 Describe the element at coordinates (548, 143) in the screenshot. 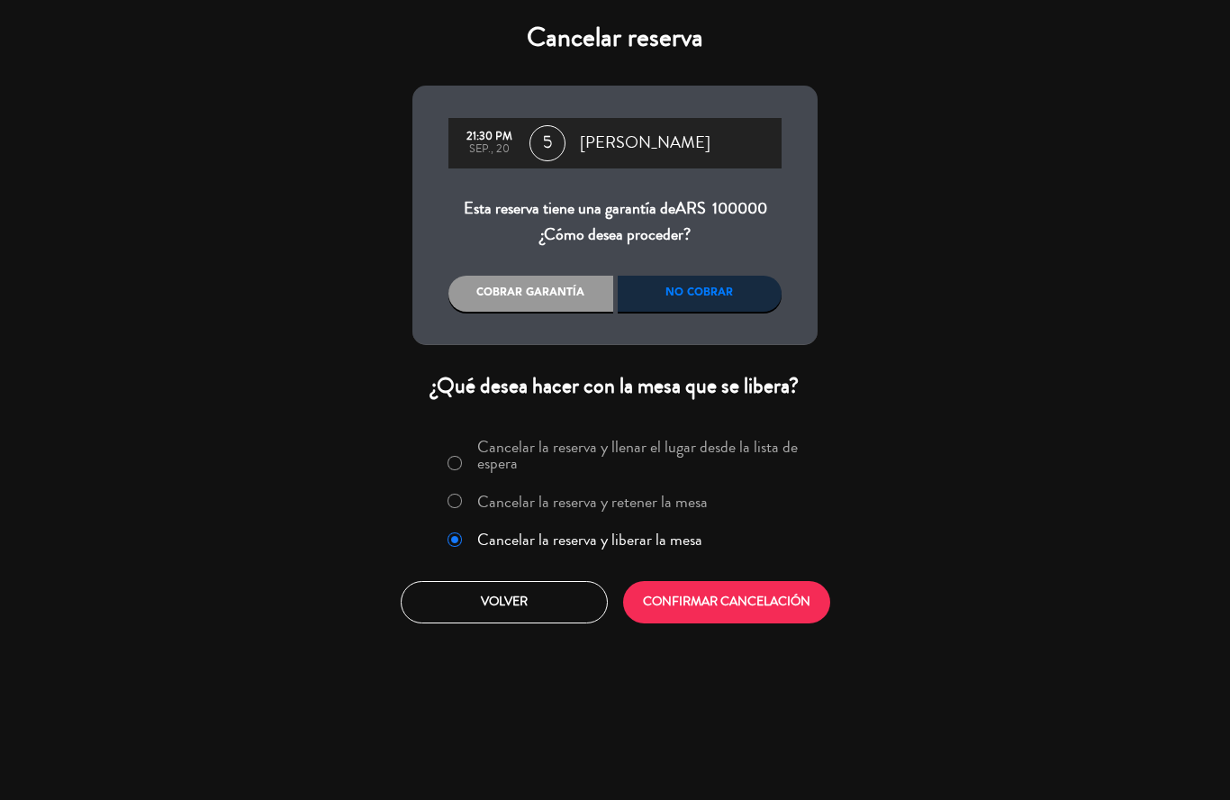

I see `span: 5` at that location.